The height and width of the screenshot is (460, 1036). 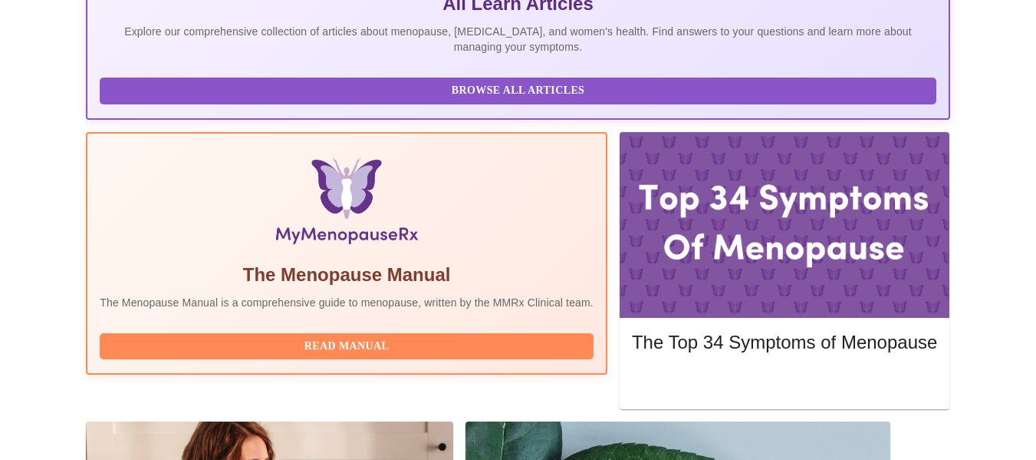 I want to click on a: Browse All Articles, so click(x=520, y=89).